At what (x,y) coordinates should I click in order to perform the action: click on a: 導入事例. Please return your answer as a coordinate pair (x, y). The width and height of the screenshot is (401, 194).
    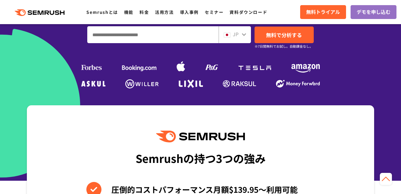
    Looking at the image, I should click on (189, 12).